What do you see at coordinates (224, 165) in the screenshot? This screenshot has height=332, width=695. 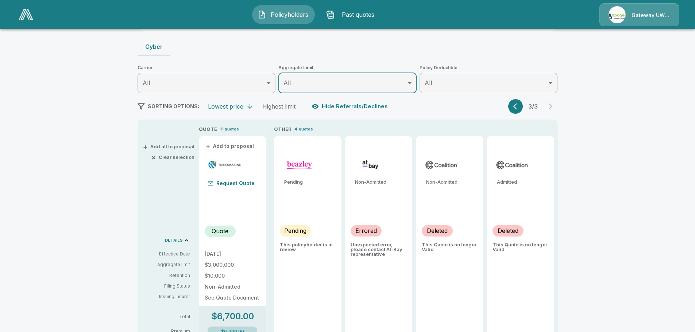 I see `img: tmhcccyber` at bounding box center [224, 165].